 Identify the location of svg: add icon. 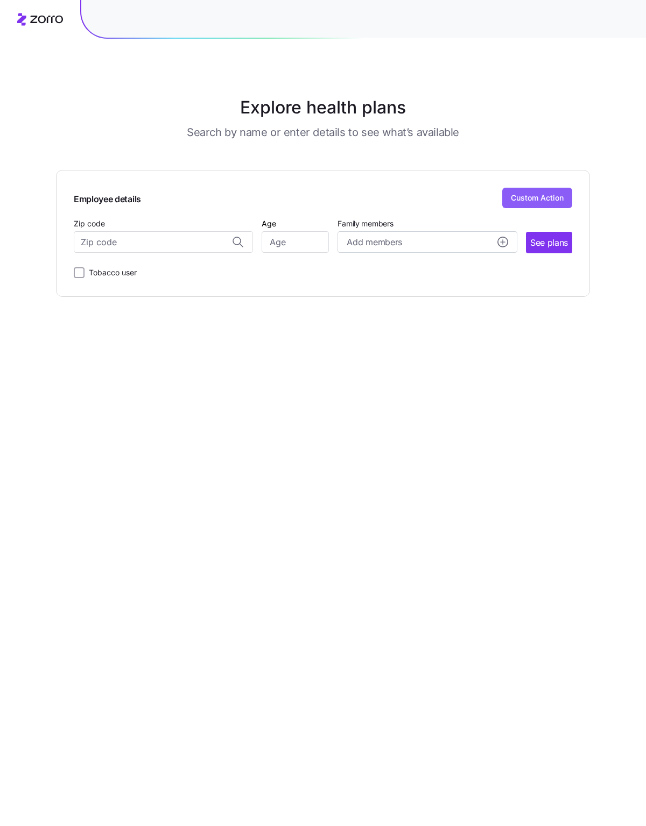
(502, 242).